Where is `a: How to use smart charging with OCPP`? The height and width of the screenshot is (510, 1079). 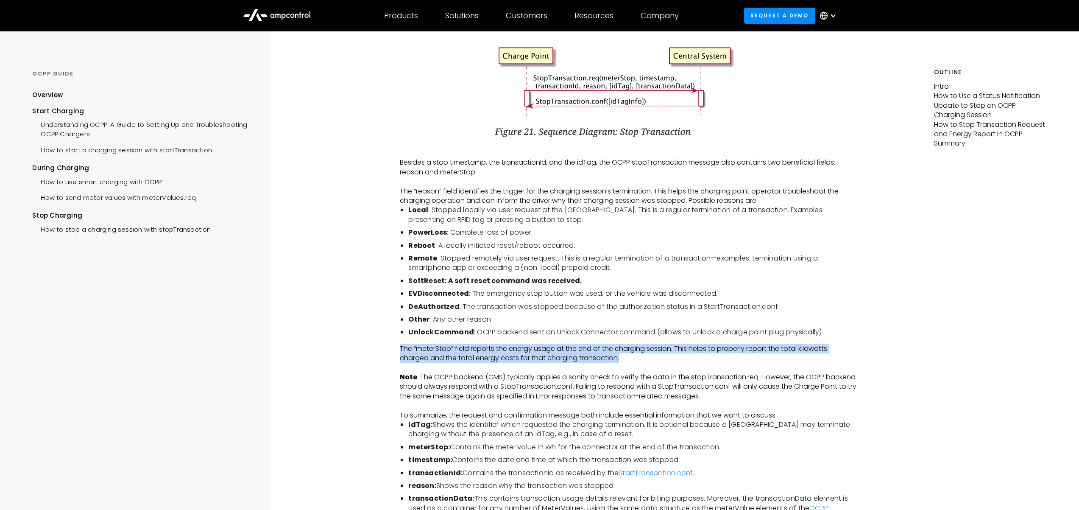 a: How to use smart charging with OCPP is located at coordinates (97, 181).